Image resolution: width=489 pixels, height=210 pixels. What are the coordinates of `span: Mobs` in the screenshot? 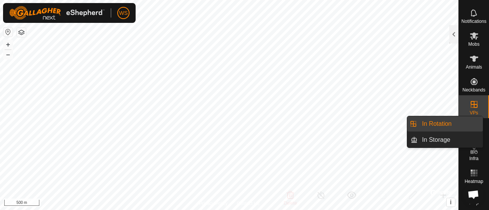 It's located at (473, 44).